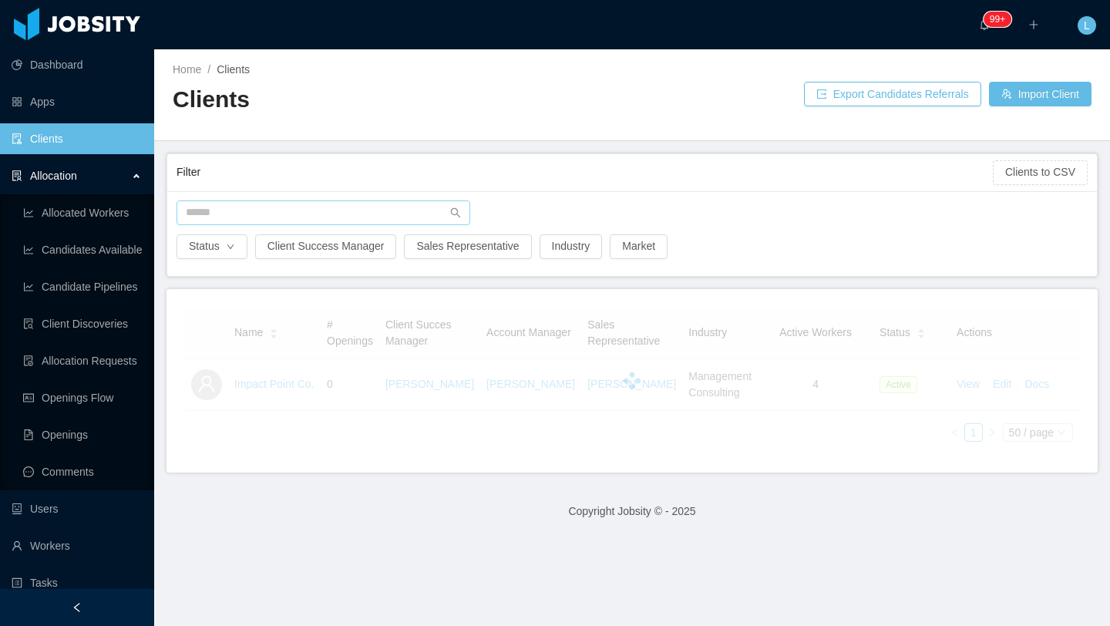 The height and width of the screenshot is (626, 1110). Describe the element at coordinates (53, 176) in the screenshot. I see `span: Allocation` at that location.